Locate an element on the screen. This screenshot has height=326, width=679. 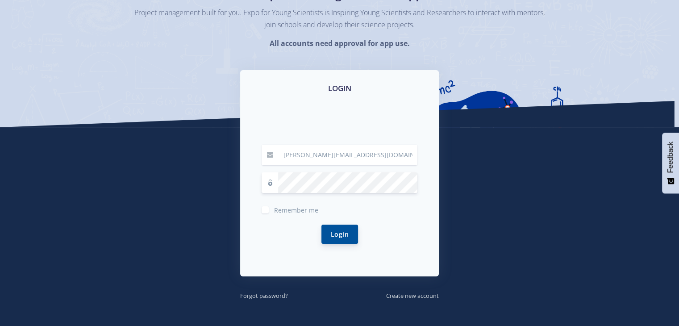
small: Create new account is located at coordinates (412, 296).